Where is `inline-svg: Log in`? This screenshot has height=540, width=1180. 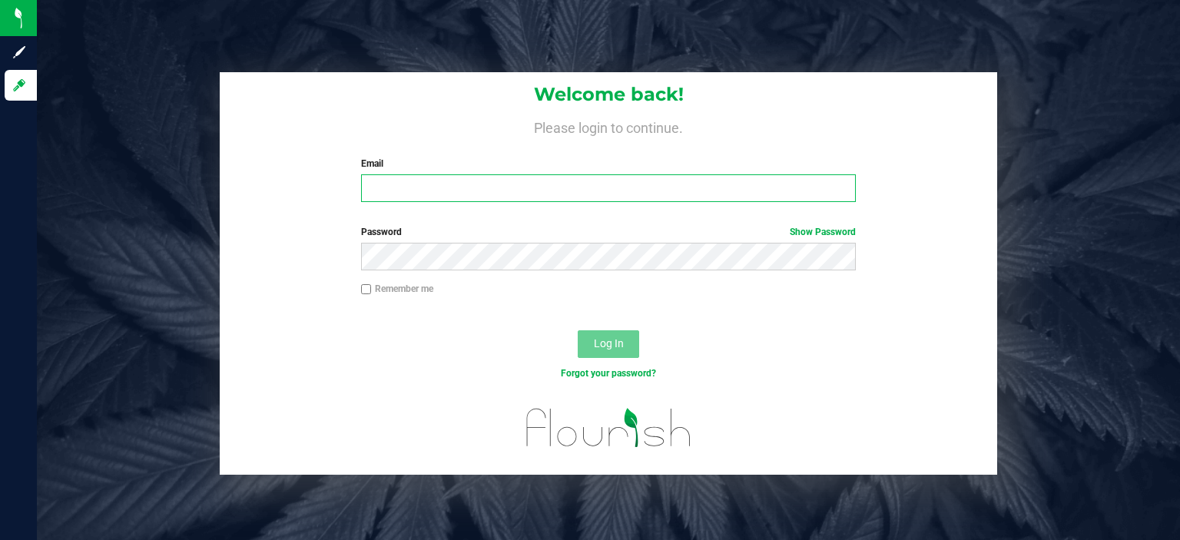 inline-svg: Log in is located at coordinates (19, 85).